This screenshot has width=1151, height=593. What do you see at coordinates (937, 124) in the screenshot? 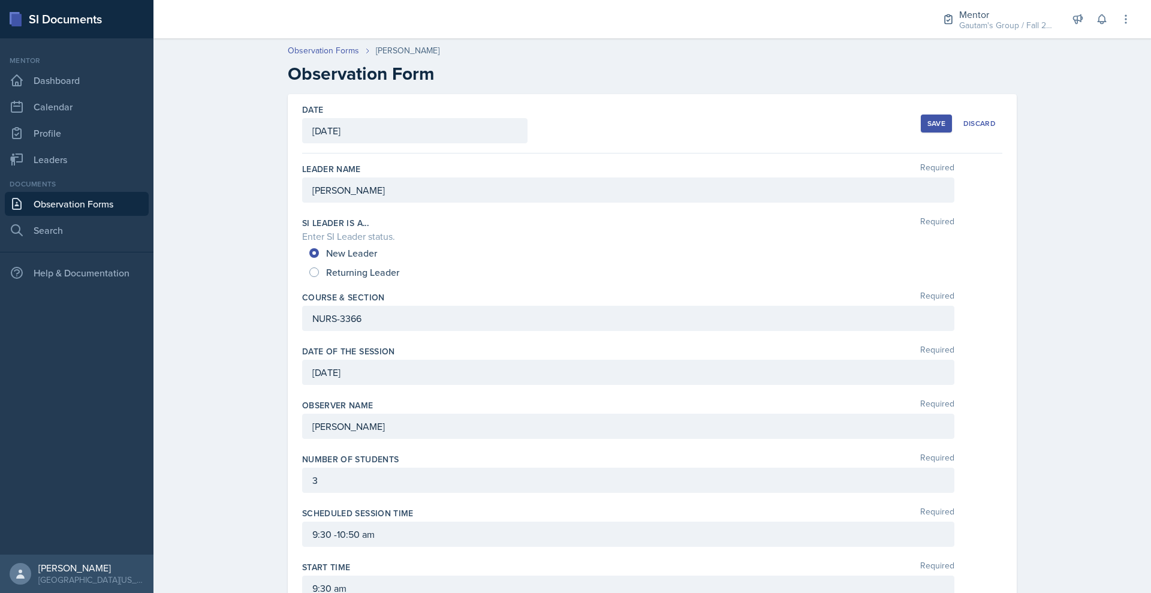
I see `button: Save` at bounding box center [937, 124].